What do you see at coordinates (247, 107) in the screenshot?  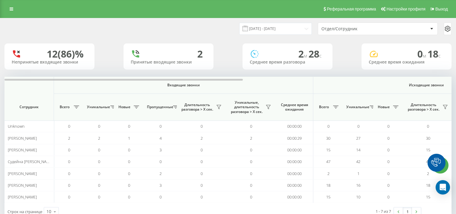 I see `span: Уникальные, длительность разговора > Х сек.` at bounding box center [247, 107].